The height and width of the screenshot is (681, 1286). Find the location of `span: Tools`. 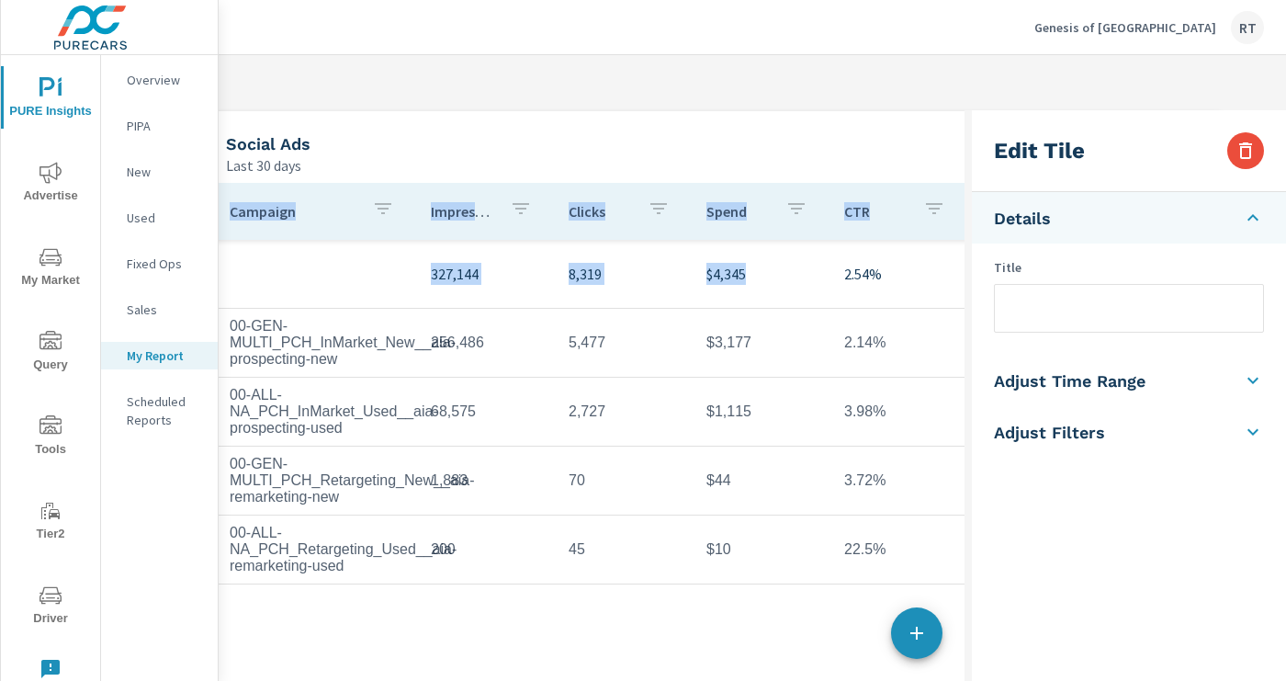

span: Tools is located at coordinates (51, 437).